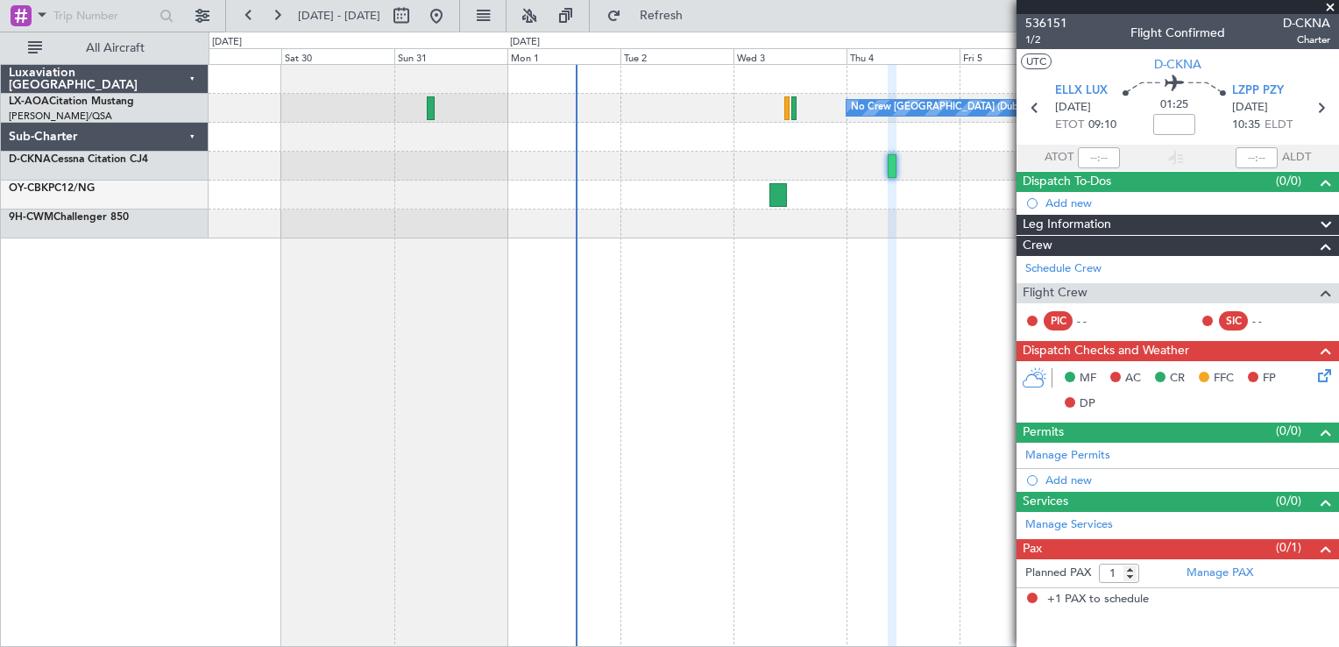 The image size is (1339, 647). I want to click on div: Sat 30, so click(337, 56).